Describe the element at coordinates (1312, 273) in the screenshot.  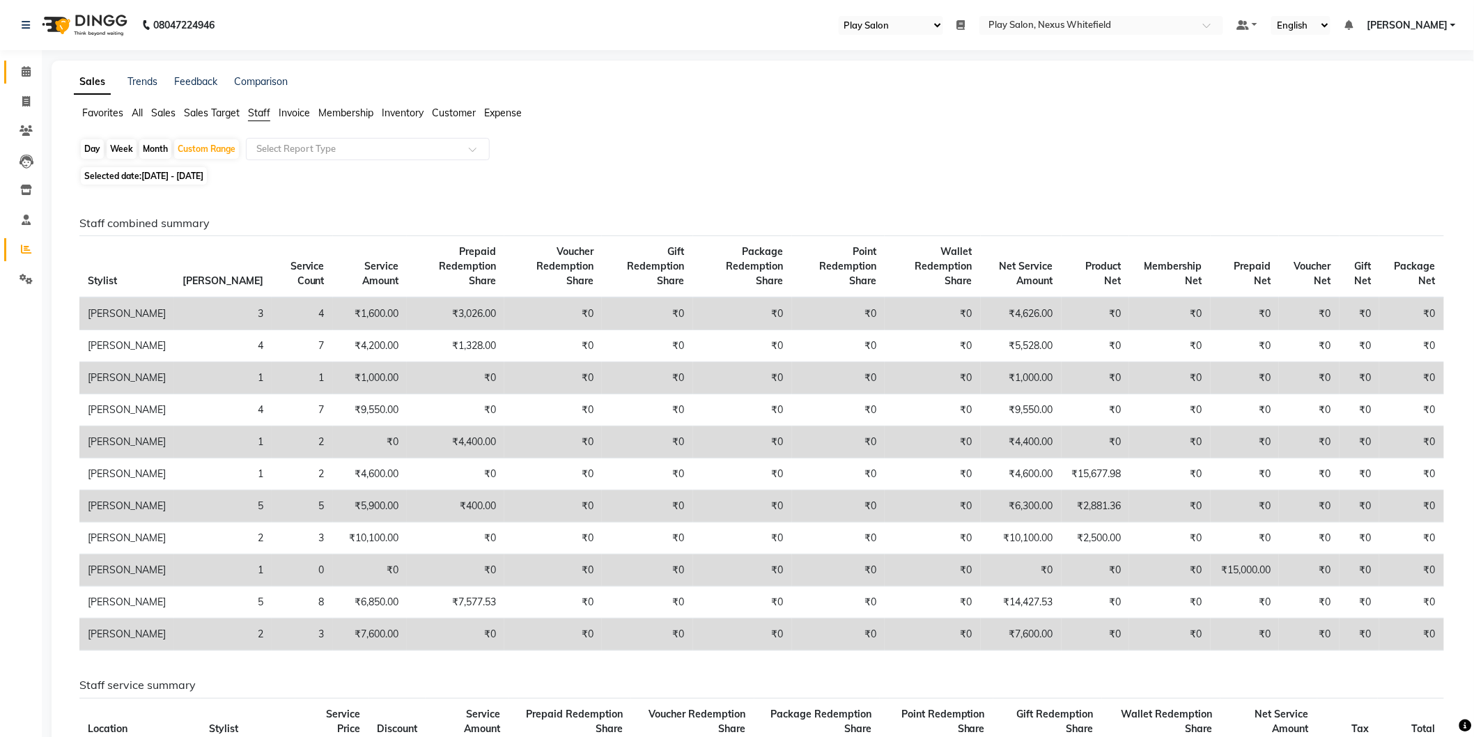
I see `span: Voucher Net` at that location.